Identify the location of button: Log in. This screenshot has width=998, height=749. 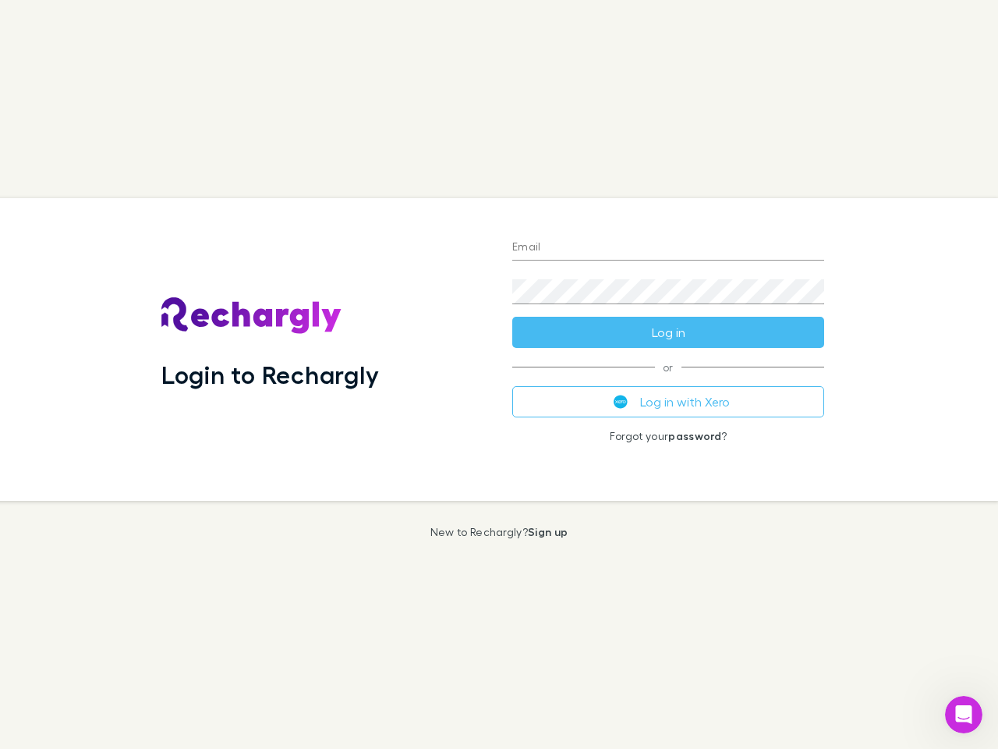
(668, 332).